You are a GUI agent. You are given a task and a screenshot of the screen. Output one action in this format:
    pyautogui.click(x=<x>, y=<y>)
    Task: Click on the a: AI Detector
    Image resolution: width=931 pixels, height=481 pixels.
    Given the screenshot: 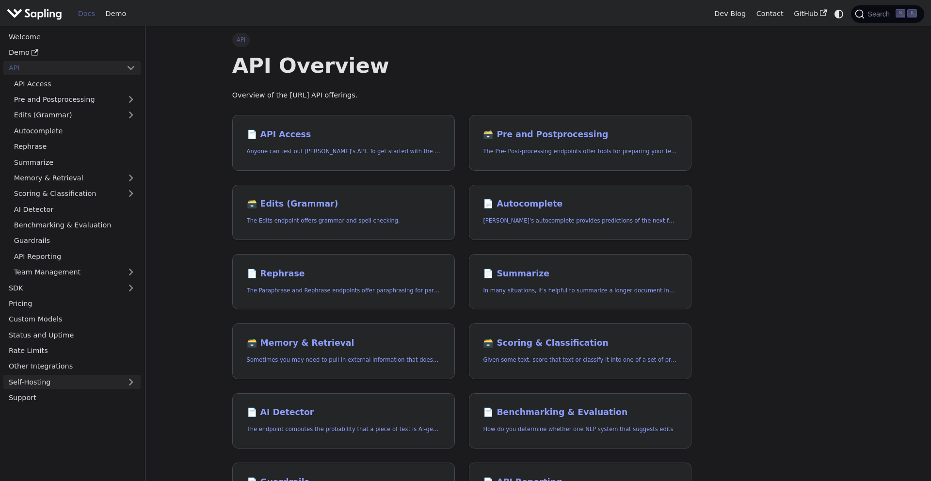 What is the action you would take?
    pyautogui.click(x=75, y=209)
    